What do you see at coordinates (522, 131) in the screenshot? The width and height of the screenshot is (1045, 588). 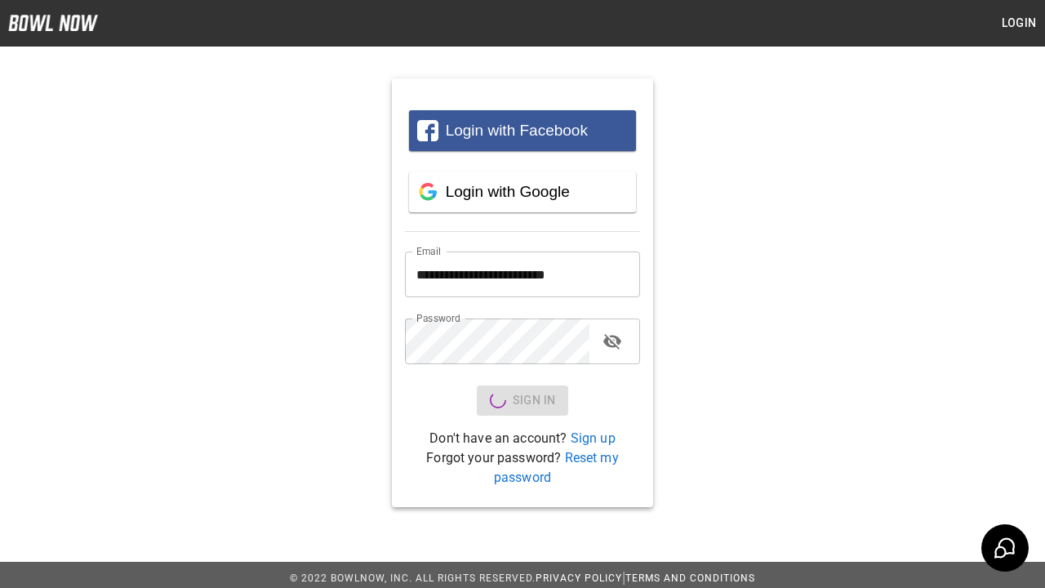 I see `button: Login with Facebook` at bounding box center [522, 131].